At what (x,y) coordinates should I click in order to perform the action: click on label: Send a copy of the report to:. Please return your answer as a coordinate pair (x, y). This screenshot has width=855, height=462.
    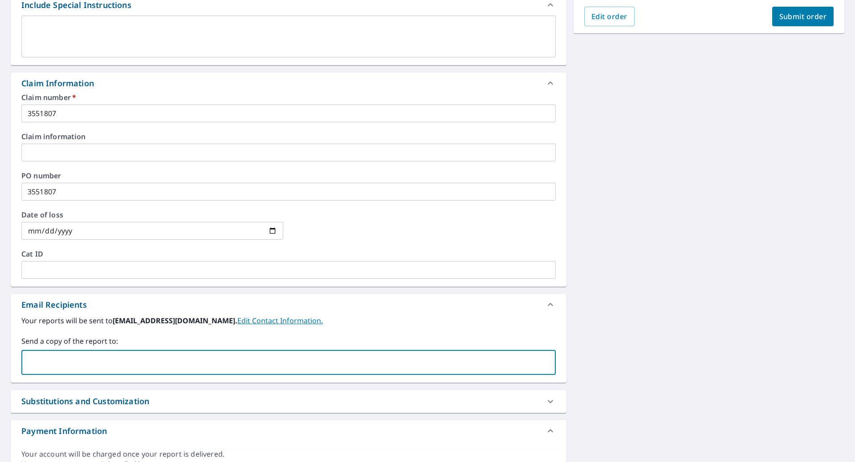
    Looking at the image, I should click on (288, 341).